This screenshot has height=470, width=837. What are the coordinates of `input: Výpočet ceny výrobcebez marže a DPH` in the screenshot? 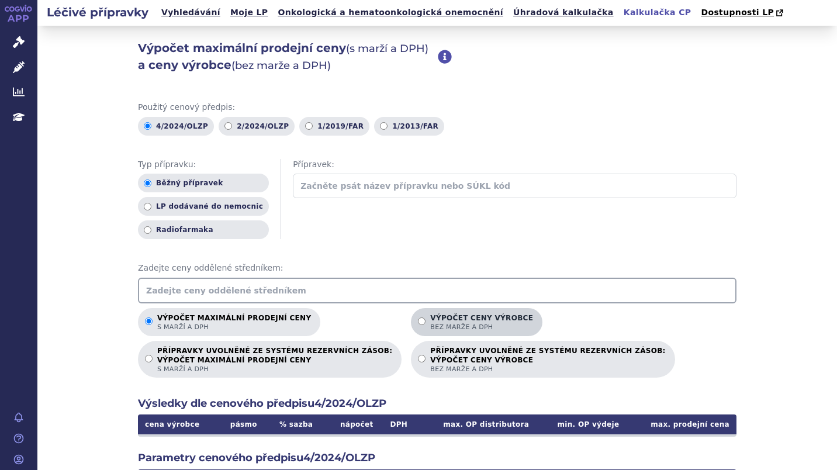 It's located at (421, 321).